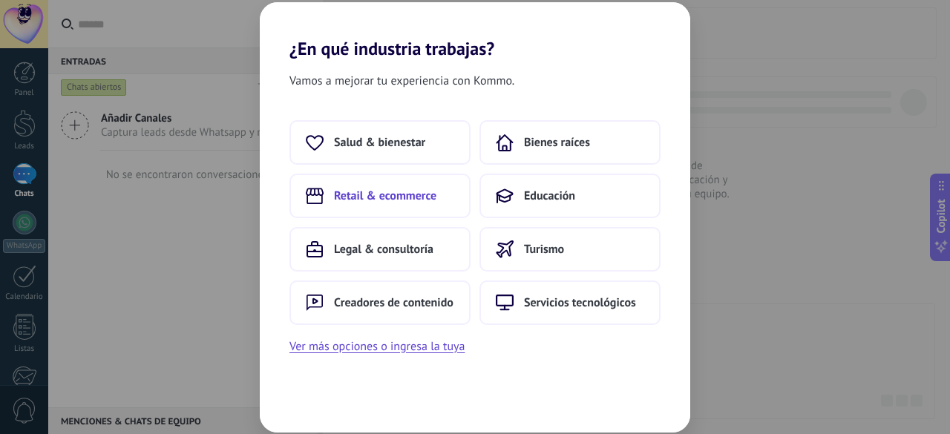 This screenshot has width=950, height=434. What do you see at coordinates (380, 196) in the screenshot?
I see `button: Retail & ecommerce` at bounding box center [380, 196].